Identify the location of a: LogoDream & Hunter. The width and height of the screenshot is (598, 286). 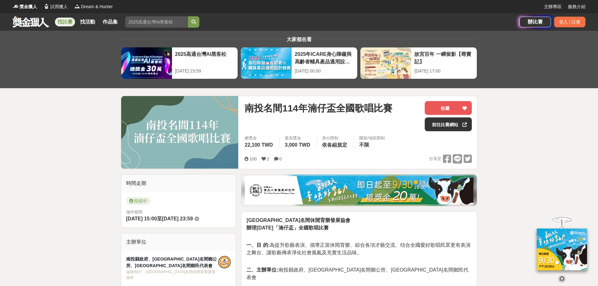
(93, 7).